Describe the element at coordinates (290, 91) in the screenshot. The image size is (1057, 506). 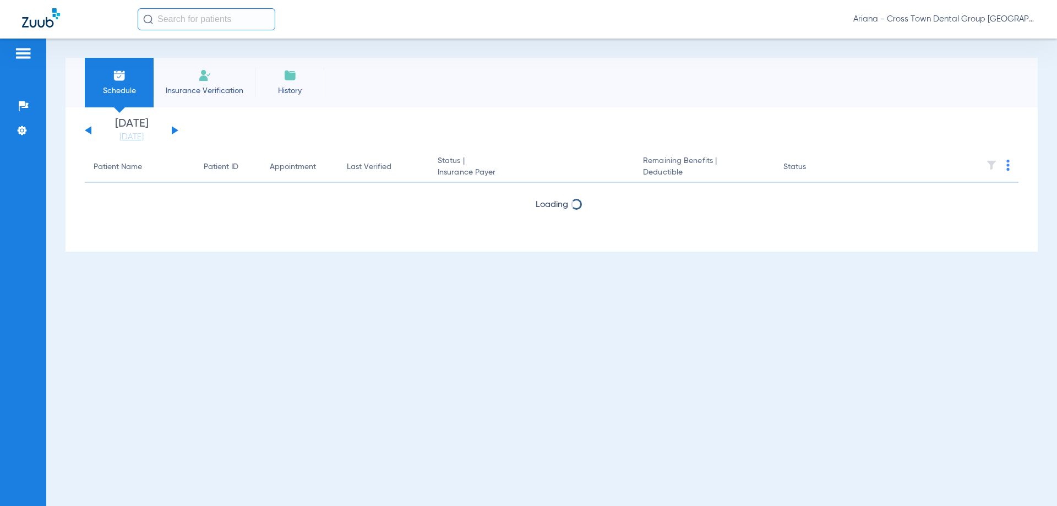
I see `span: History` at that location.